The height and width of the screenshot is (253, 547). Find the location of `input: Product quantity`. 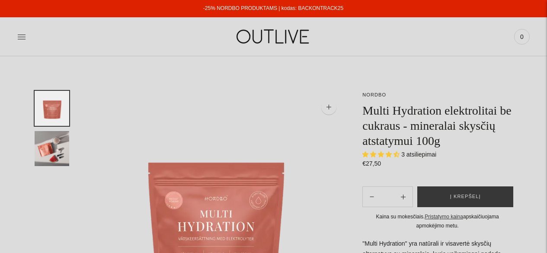

input: Product quantity is located at coordinates (387, 197).